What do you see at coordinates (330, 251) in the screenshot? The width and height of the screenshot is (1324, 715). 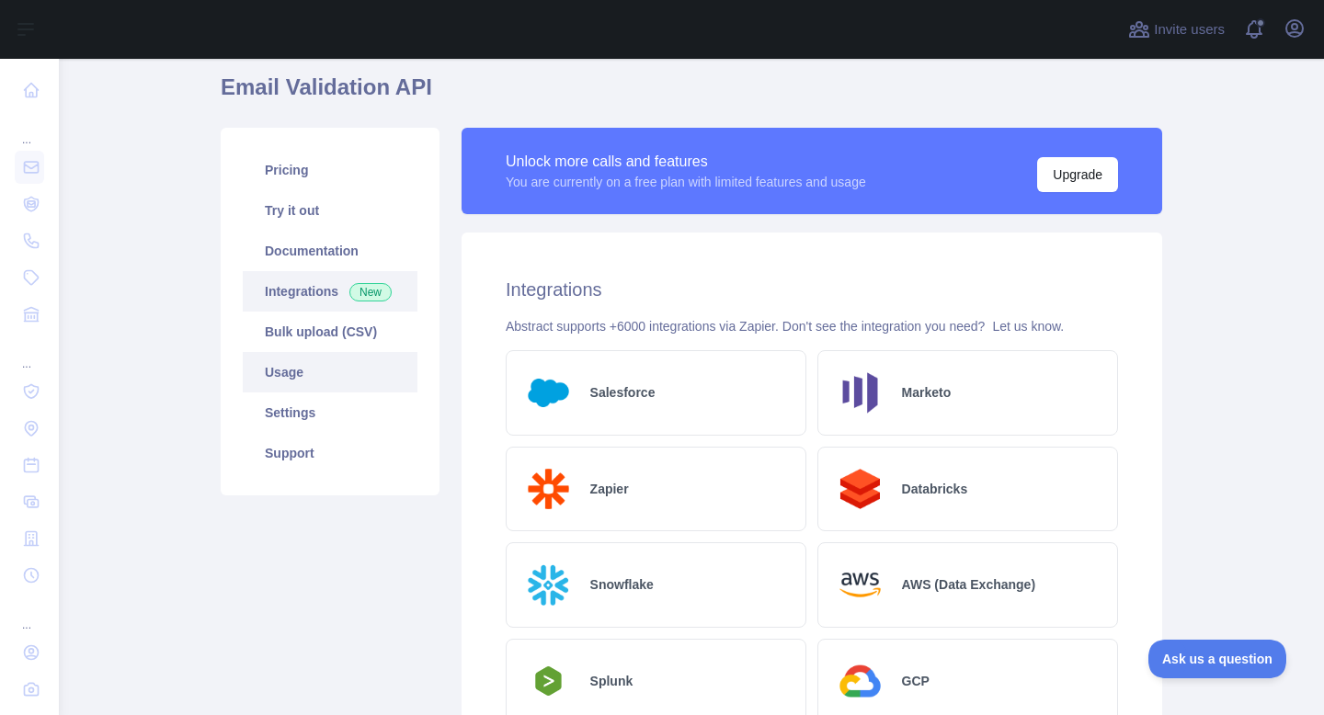 I see `a: Documentation` at bounding box center [330, 251].